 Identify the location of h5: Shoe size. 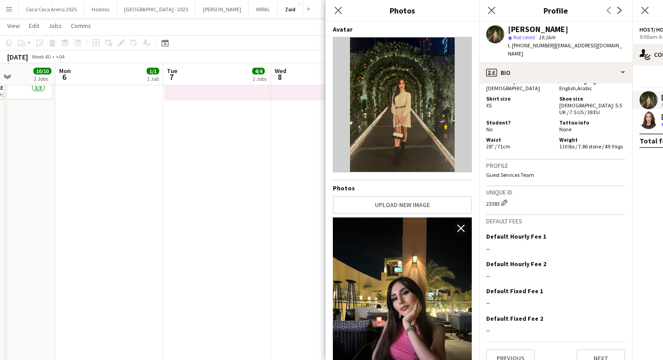
(592, 98).